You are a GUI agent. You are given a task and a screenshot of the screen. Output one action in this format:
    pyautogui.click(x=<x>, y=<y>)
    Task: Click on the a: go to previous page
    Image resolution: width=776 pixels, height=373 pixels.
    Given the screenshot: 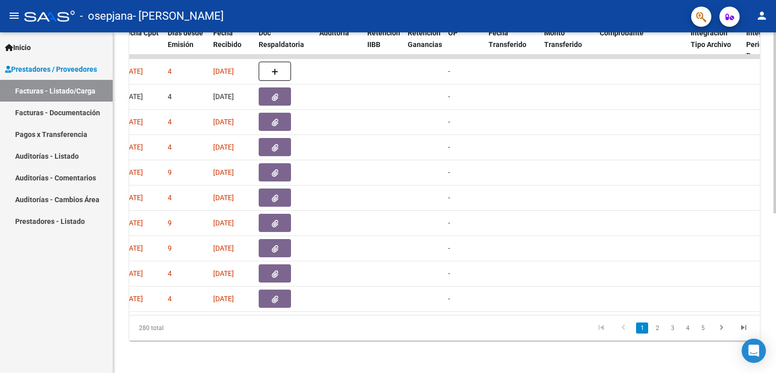 What is the action you would take?
    pyautogui.click(x=623, y=328)
    